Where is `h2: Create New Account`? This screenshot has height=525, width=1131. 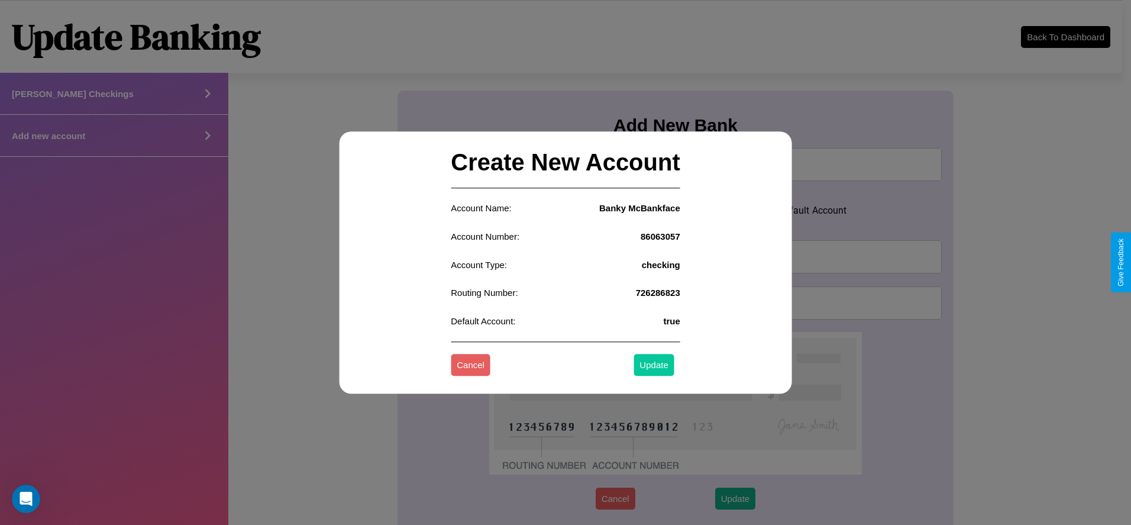
h2: Create New Account is located at coordinates (565, 163).